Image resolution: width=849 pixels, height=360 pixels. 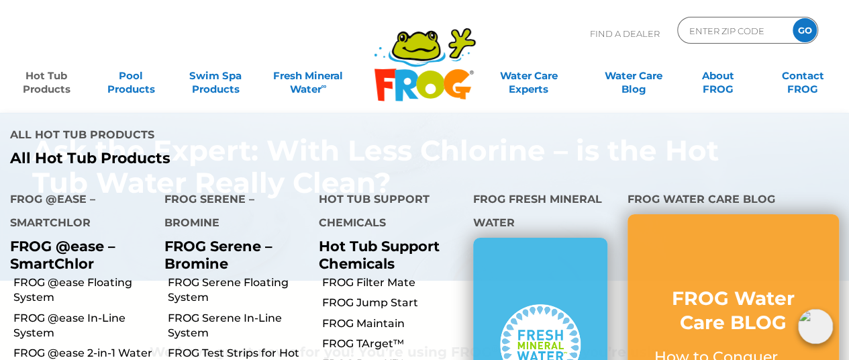 What do you see at coordinates (540, 212) in the screenshot?
I see `h4: FROG Fresh Mineral Water` at bounding box center [540, 212].